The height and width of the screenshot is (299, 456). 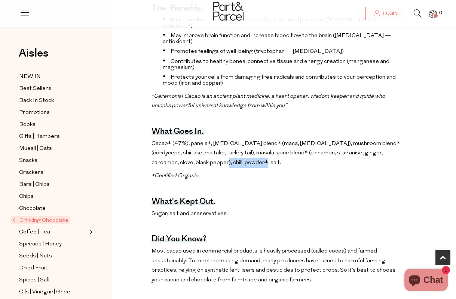 What do you see at coordinates (390, 13) in the screenshot?
I see `span: Login` at bounding box center [390, 13].